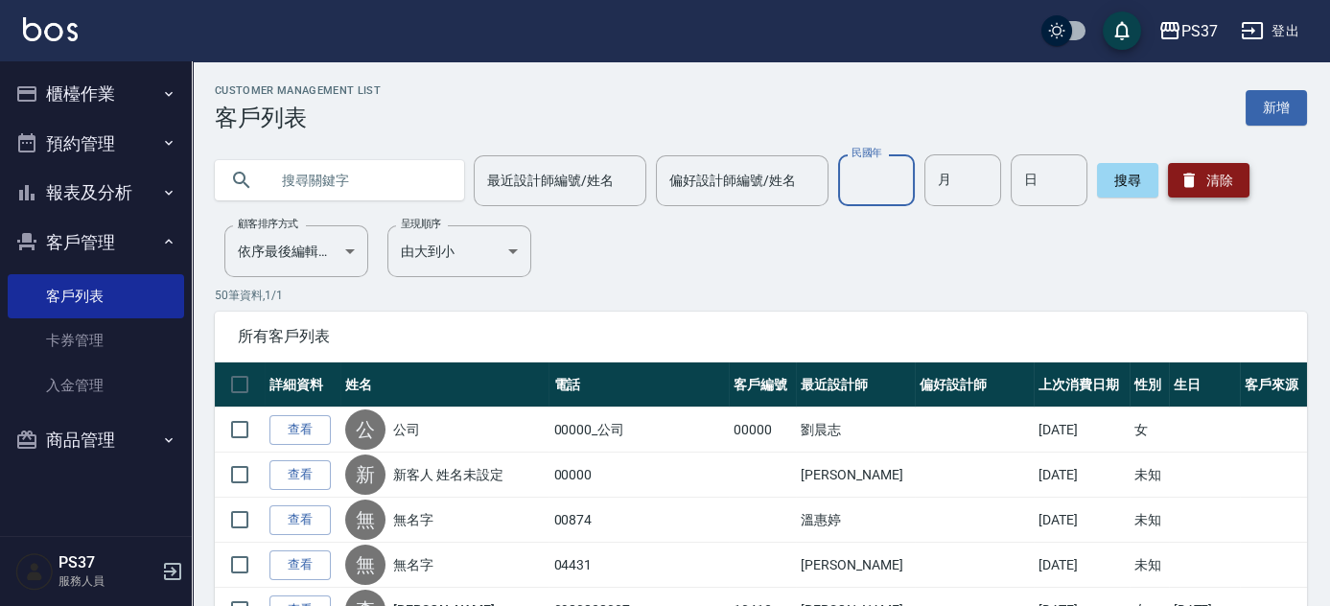 The image size is (1330, 606). Describe the element at coordinates (96, 341) in the screenshot. I see `a: 卡券管理` at that location.